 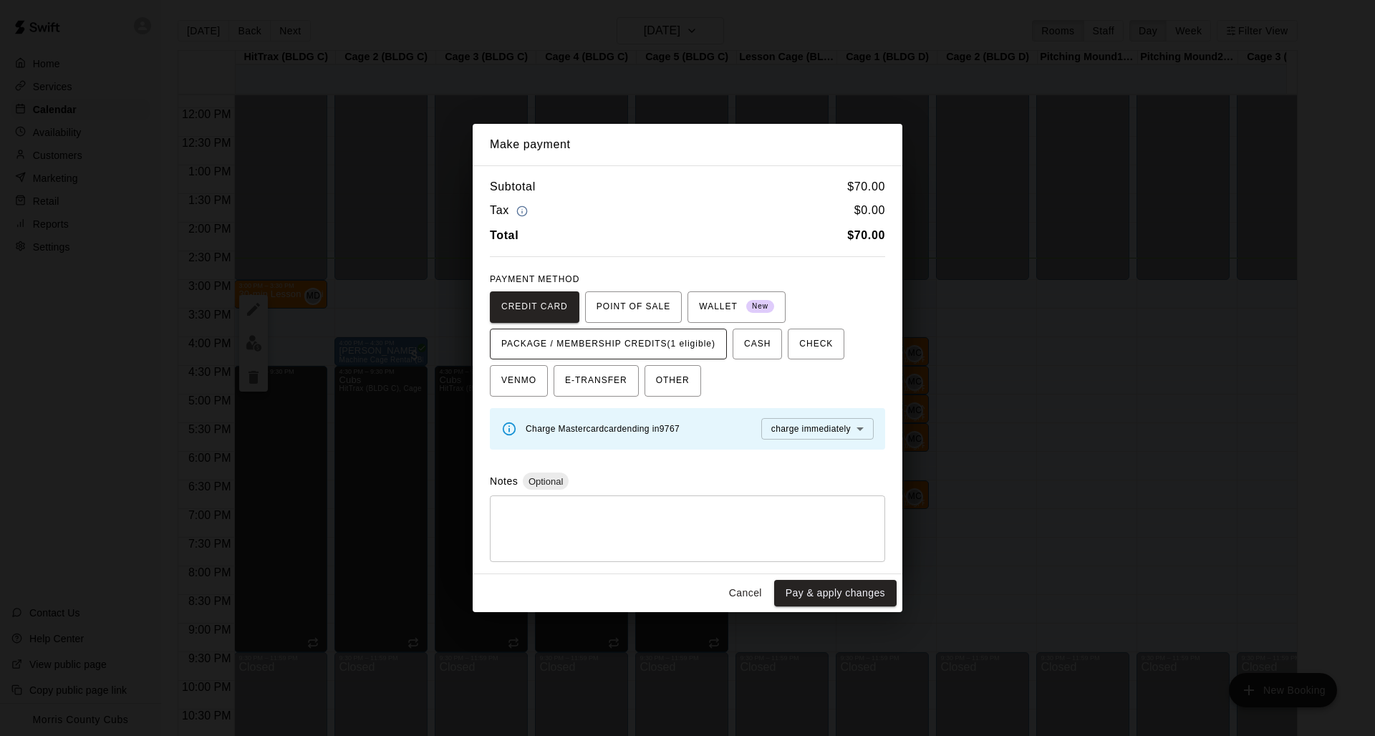 What do you see at coordinates (736, 307) in the screenshot?
I see `button: WALLET New` at bounding box center [736, 307].